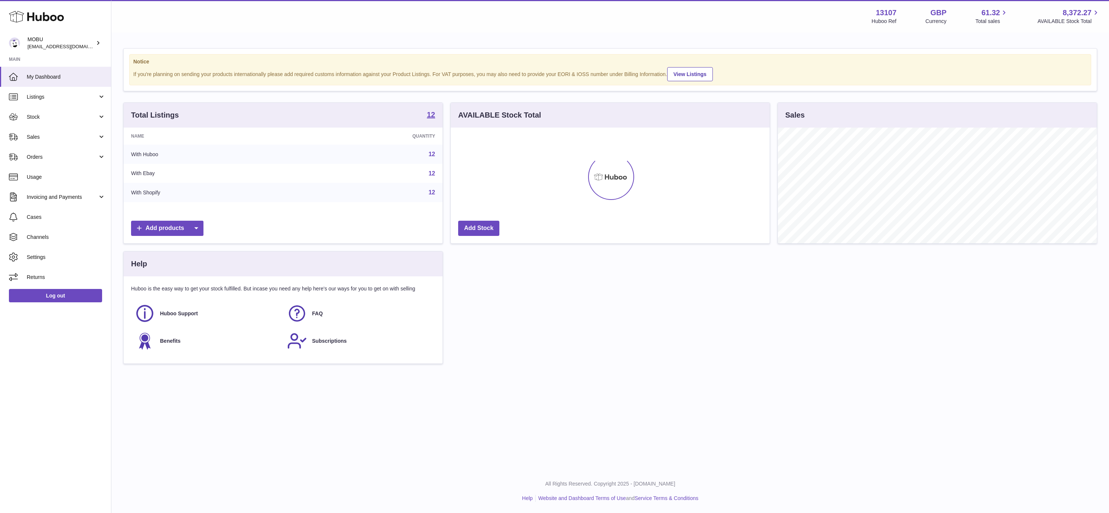 This screenshot has width=1109, height=513. Describe the element at coordinates (938, 13) in the screenshot. I see `strong: GBP` at that location.